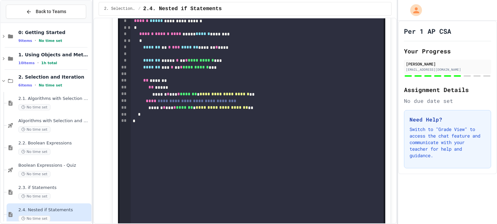 This screenshot has height=224, width=497. Describe the element at coordinates (25, 85) in the screenshot. I see `span: 6 items` at that location.